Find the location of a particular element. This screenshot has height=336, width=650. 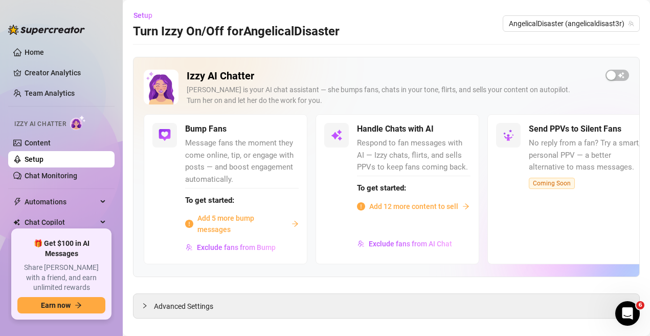

span: Respond to fan messages with AI — Izzy chats, flirts, and sells PPVs to keep fans coming back. is located at coordinates (414, 155).